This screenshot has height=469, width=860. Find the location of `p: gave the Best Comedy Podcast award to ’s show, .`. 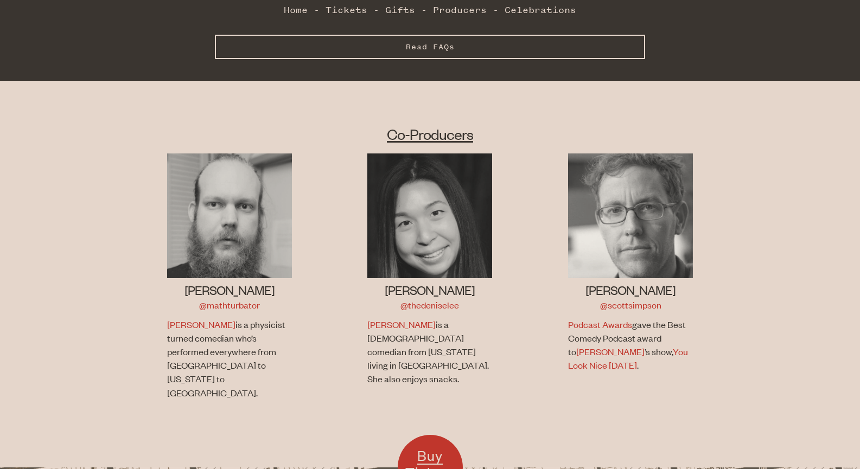

p: gave the Best Comedy Podcast award to ’s show, . is located at coordinates (629, 345).